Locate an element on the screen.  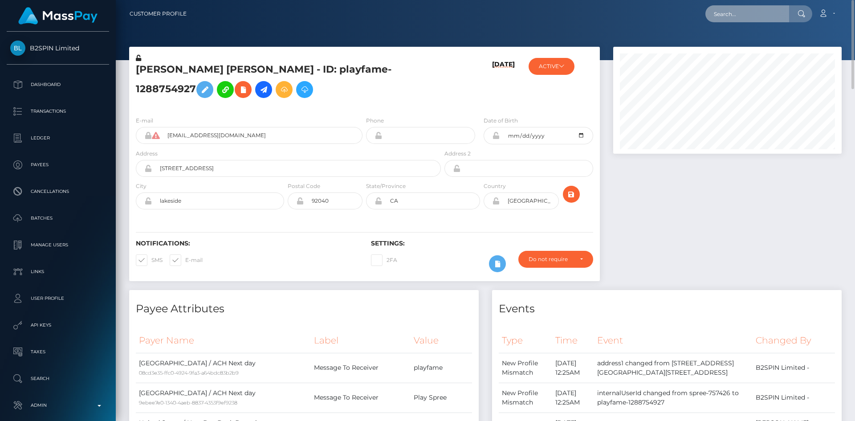
th: Event is located at coordinates (673, 340).